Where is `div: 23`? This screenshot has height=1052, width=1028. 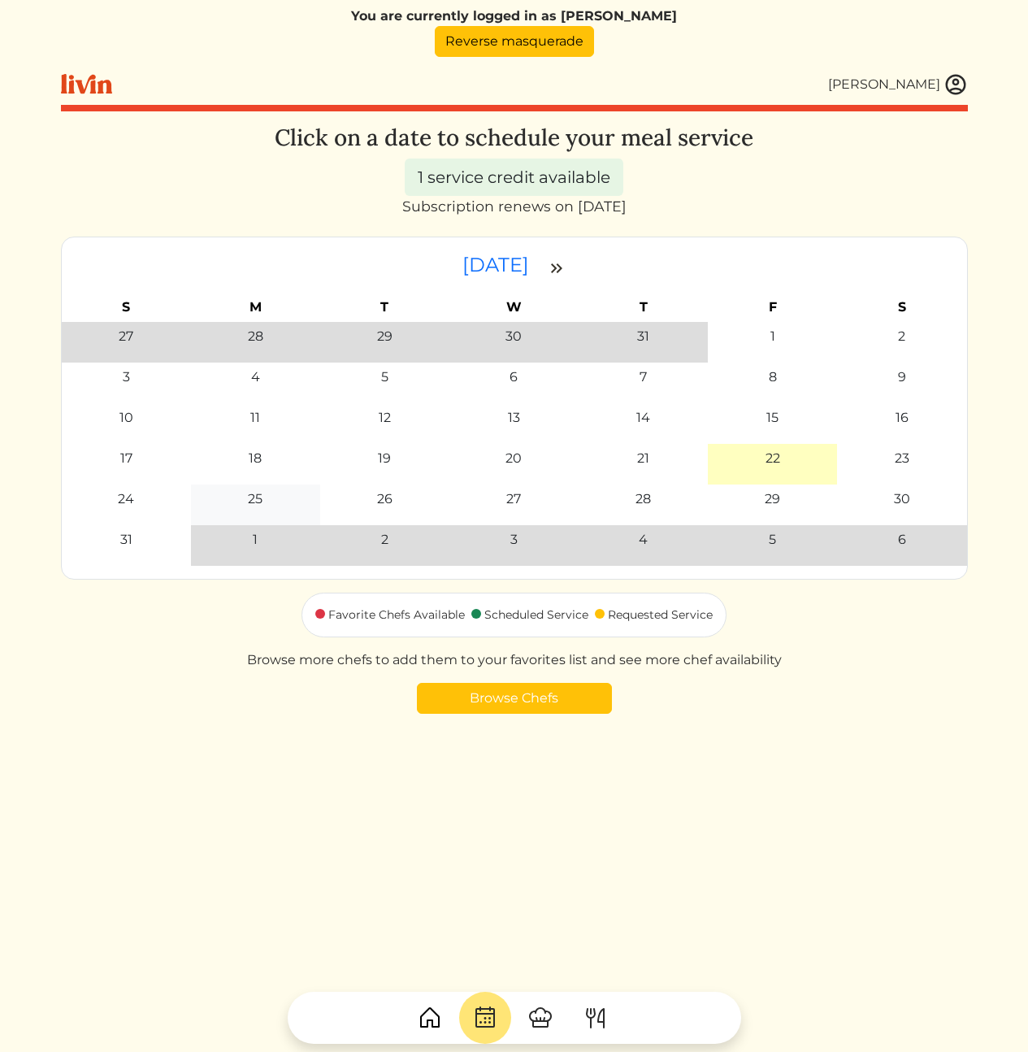 div: 23 is located at coordinates (902, 458).